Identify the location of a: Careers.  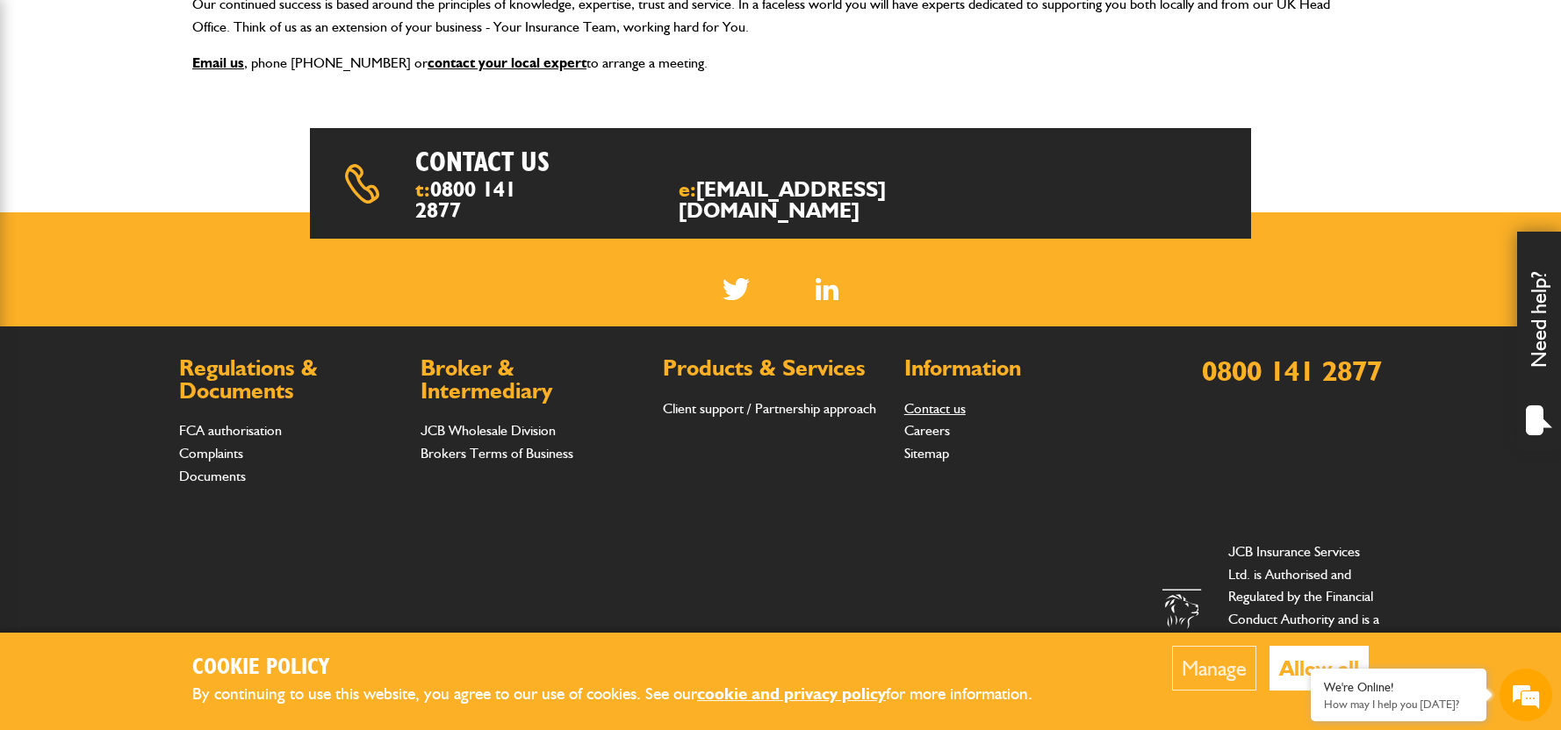
(927, 430).